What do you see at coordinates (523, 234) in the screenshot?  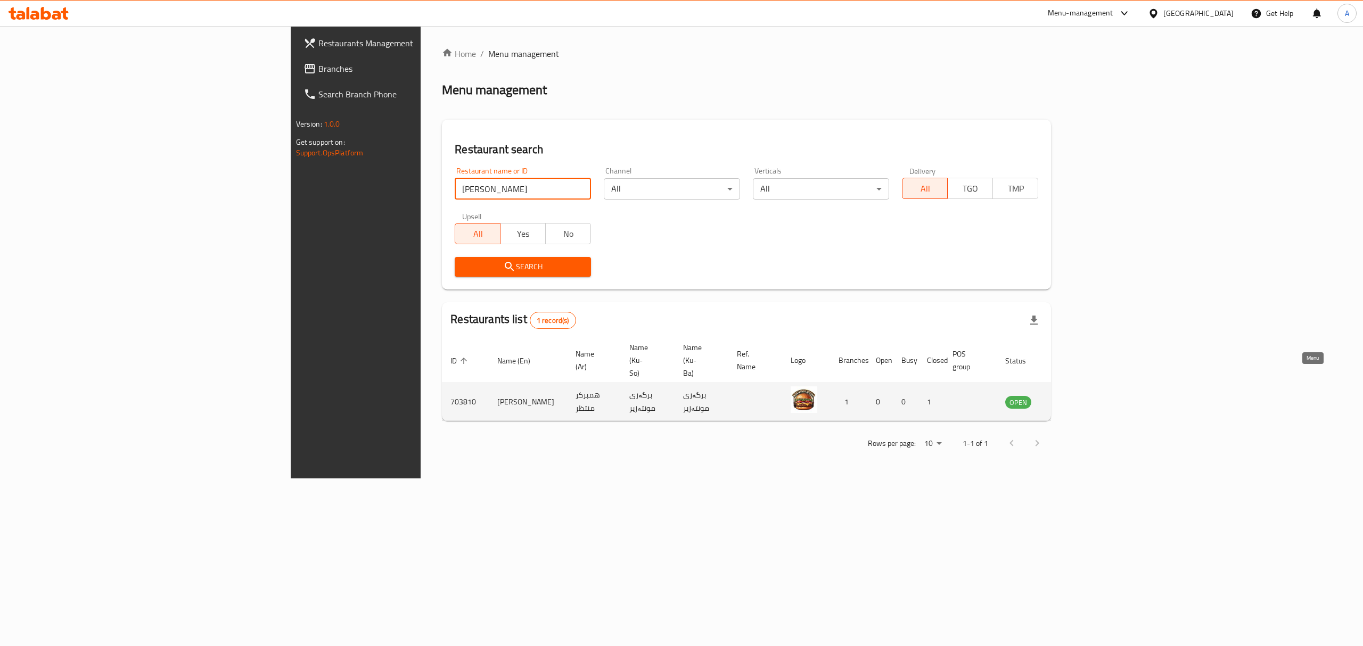 I see `button: Yes` at bounding box center [523, 234].